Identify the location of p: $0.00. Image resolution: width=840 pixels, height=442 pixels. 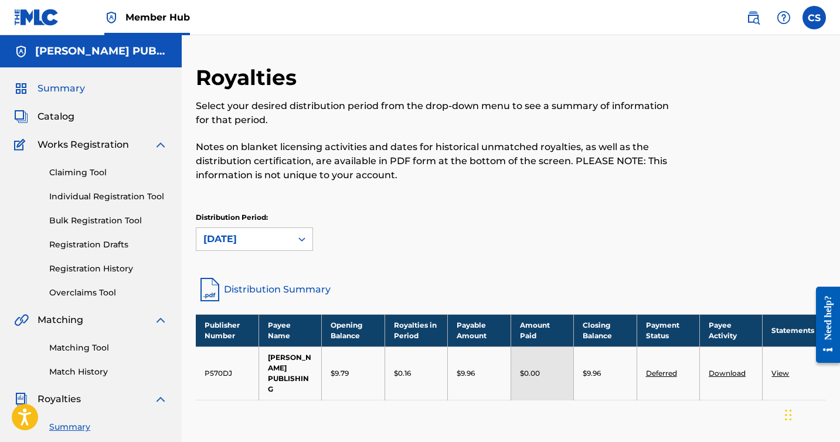
(530, 373).